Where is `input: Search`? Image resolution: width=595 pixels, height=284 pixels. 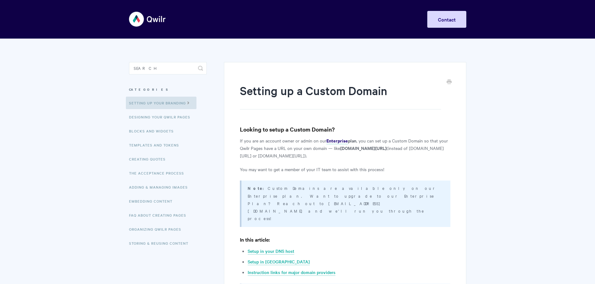
input: Search is located at coordinates (168, 68).